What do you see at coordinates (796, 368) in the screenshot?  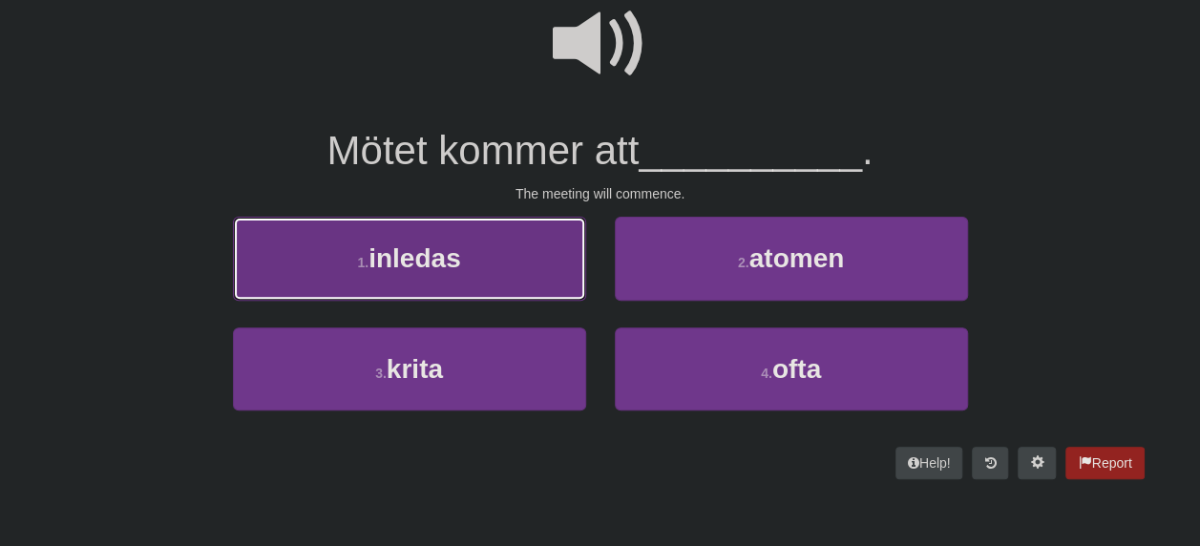 I see `span: ofta` at bounding box center [796, 368].